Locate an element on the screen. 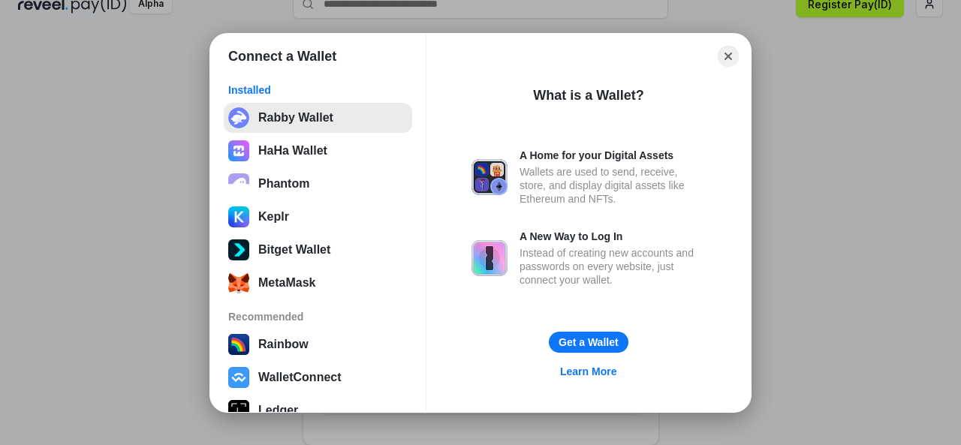 This screenshot has height=445, width=961. img: svg+xml,%3Csvg%20width%3D%2228%22%20height%3D%2228%22%20viewBox%3D%220%200%2028%2028%22%20fill%3D... is located at coordinates (239, 377).